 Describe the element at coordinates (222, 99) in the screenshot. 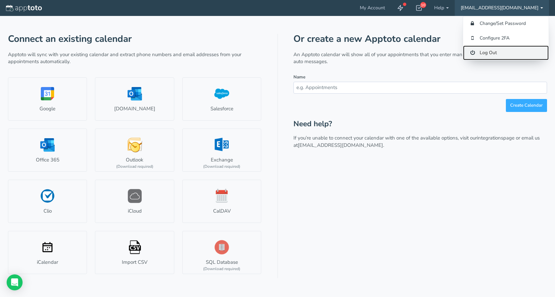

I see `a: Salesforce` at that location.